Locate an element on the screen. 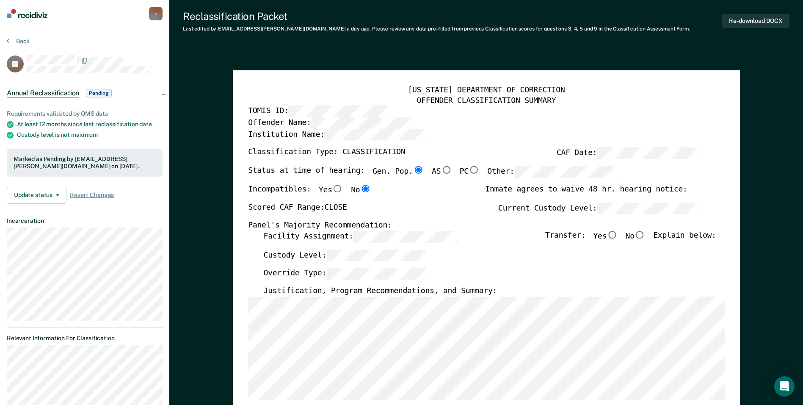 This screenshot has width=803, height=405. div: Panel's Majority Recommendation: is located at coordinates (474, 226).